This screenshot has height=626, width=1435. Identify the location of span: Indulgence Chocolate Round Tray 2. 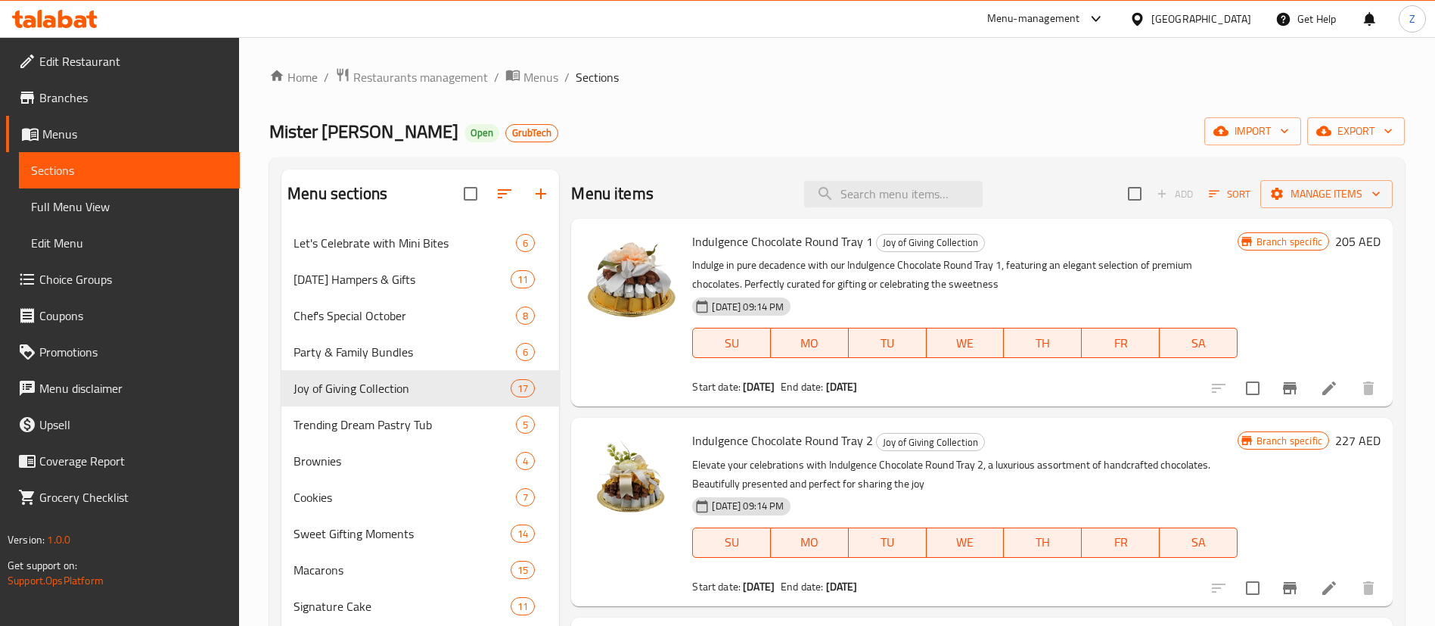
(782, 440).